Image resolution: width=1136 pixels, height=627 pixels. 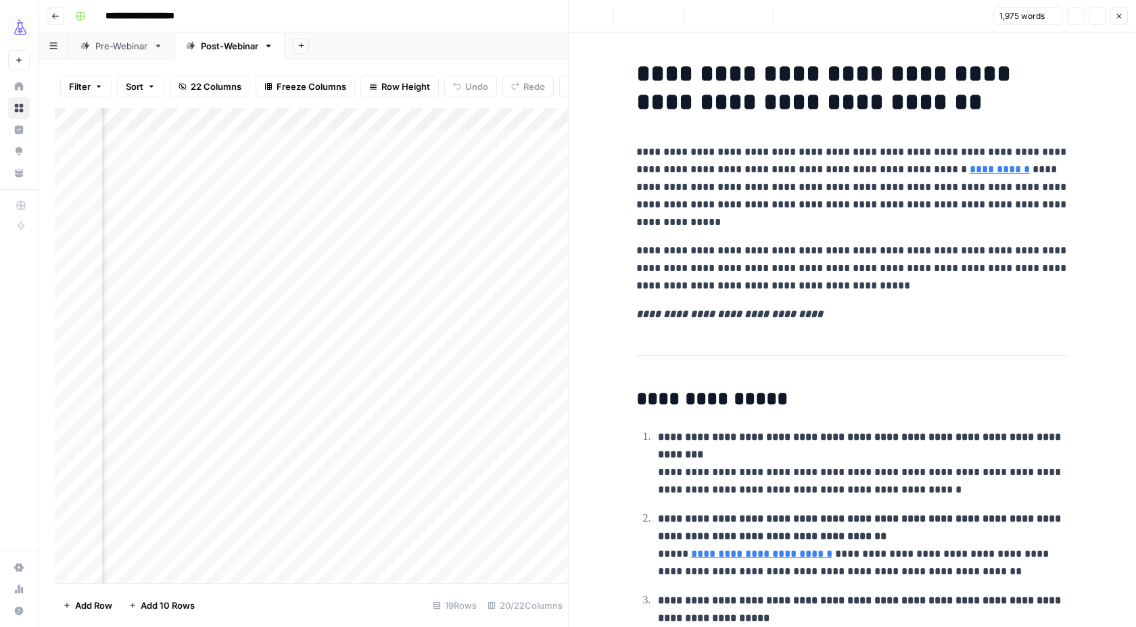 What do you see at coordinates (19, 108) in the screenshot?
I see `a: Browse` at bounding box center [19, 108].